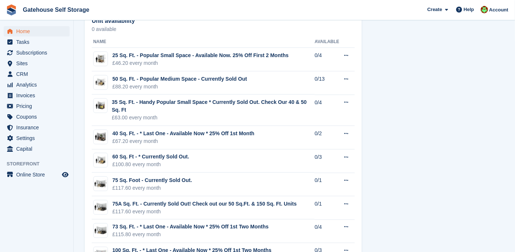 This screenshot has height=252, width=515. Describe the element at coordinates (201, 63) in the screenshot. I see `div: £46.20 every month` at that location.